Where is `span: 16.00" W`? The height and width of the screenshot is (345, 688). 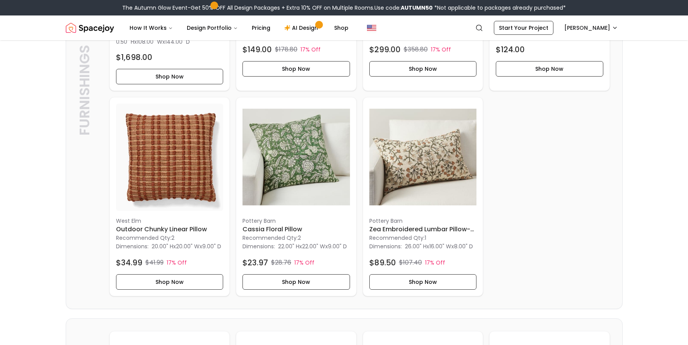
span: 16.00" W is located at coordinates (440, 246).